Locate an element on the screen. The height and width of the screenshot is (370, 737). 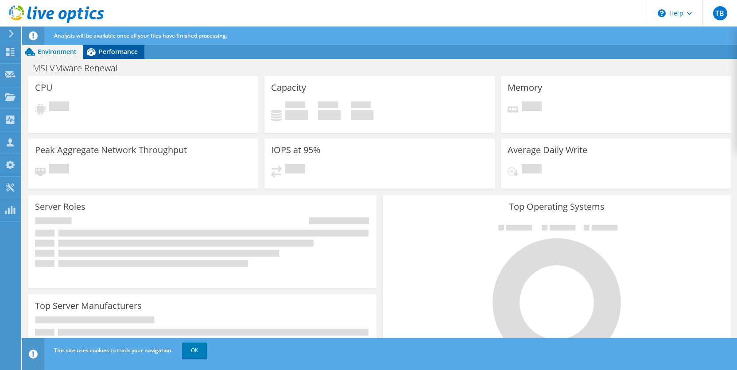
h3: Average Daily Write is located at coordinates (548, 150).